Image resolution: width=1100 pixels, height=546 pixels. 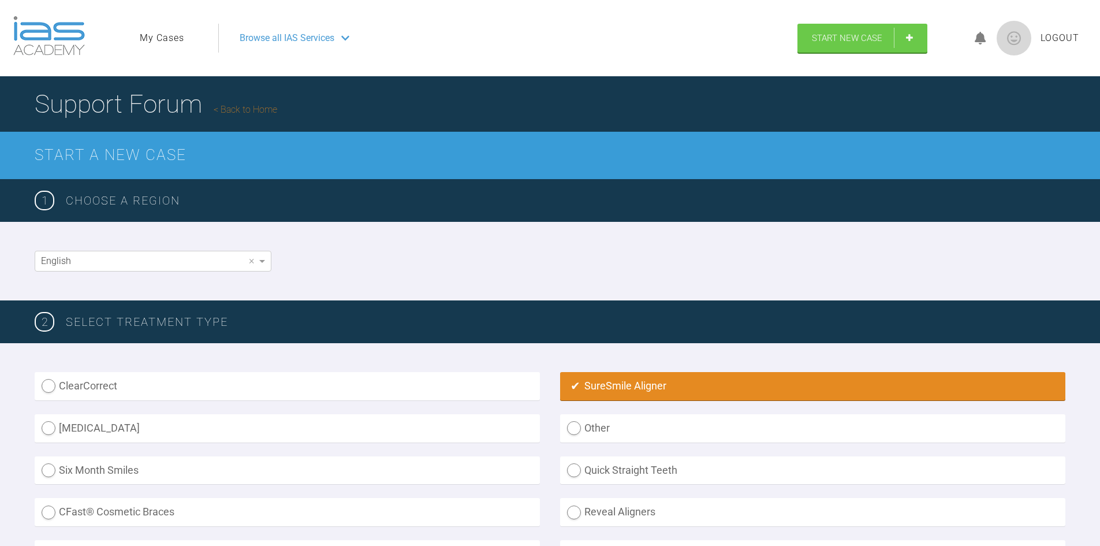 What do you see at coordinates (44, 200) in the screenshot?
I see `span: 1` at bounding box center [44, 200].